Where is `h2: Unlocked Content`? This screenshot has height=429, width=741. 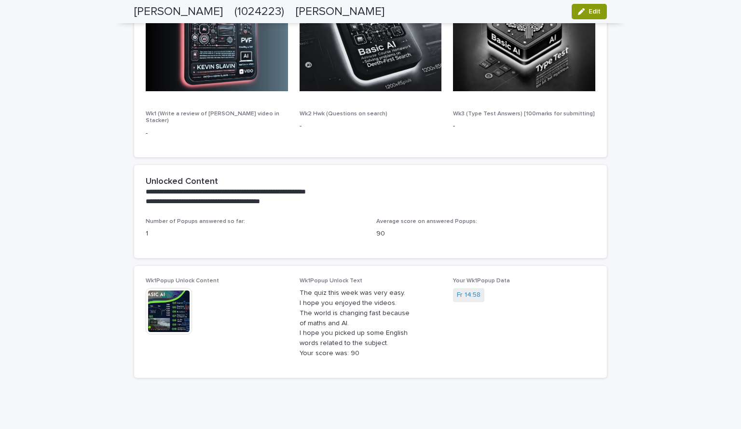 h2: Unlocked Content is located at coordinates (182, 182).